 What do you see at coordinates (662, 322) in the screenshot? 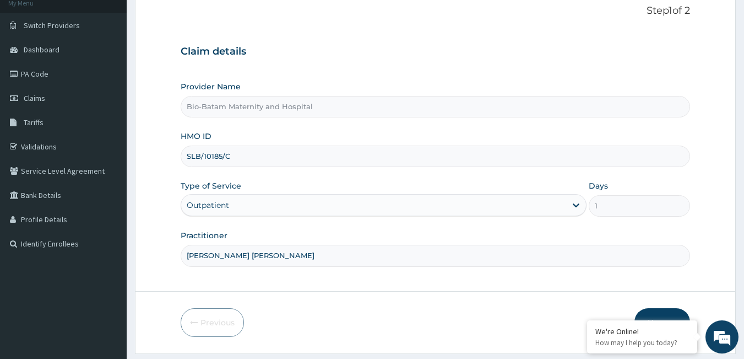
I see `button: Next` at bounding box center [662, 322].